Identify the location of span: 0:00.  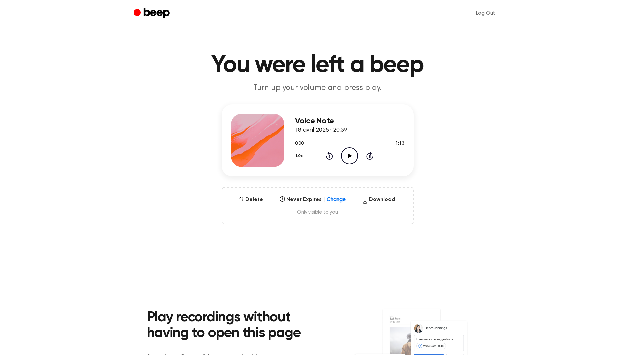
(300, 144).